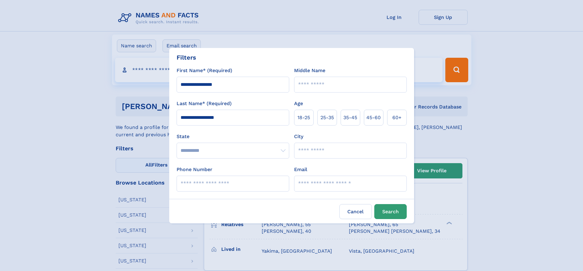 Image resolution: width=583 pixels, height=271 pixels. Describe the element at coordinates (373, 118) in the screenshot. I see `span: 45‑60` at that location.